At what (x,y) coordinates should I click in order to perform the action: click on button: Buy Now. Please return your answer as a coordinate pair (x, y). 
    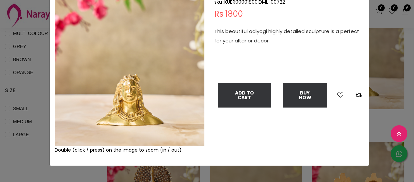
    Looking at the image, I should click on (305, 95).